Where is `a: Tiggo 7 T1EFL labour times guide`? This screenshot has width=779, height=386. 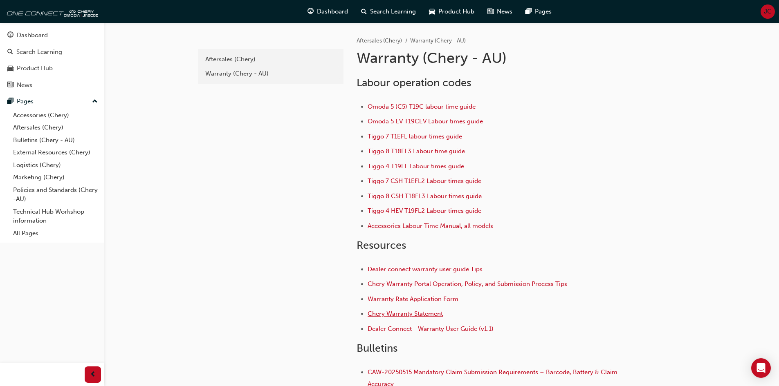 a: Tiggo 7 T1EFL labour times guide is located at coordinates (415, 137).